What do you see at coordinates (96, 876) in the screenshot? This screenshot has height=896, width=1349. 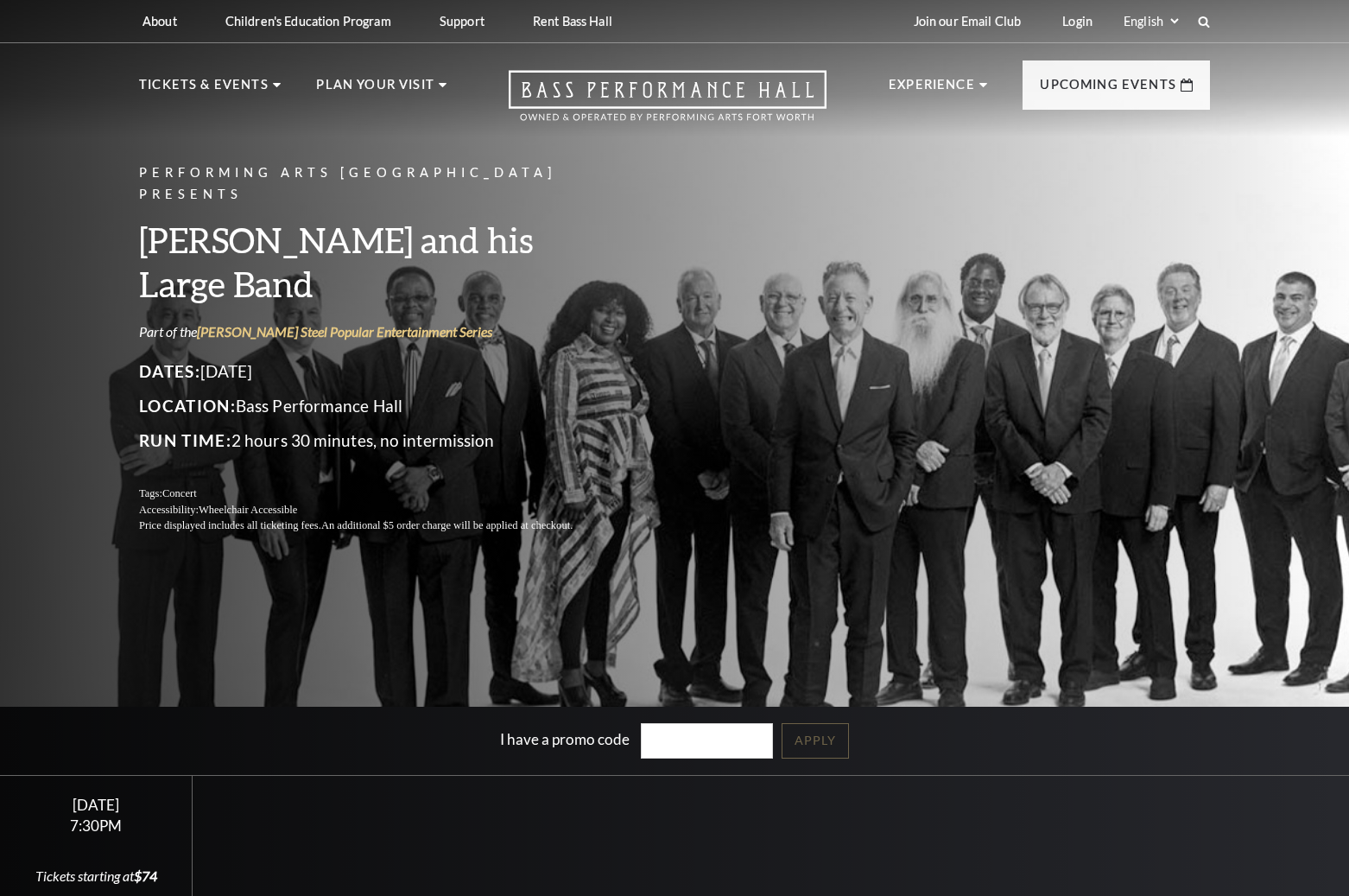 I see `div: Tickets starting at` at bounding box center [96, 876].